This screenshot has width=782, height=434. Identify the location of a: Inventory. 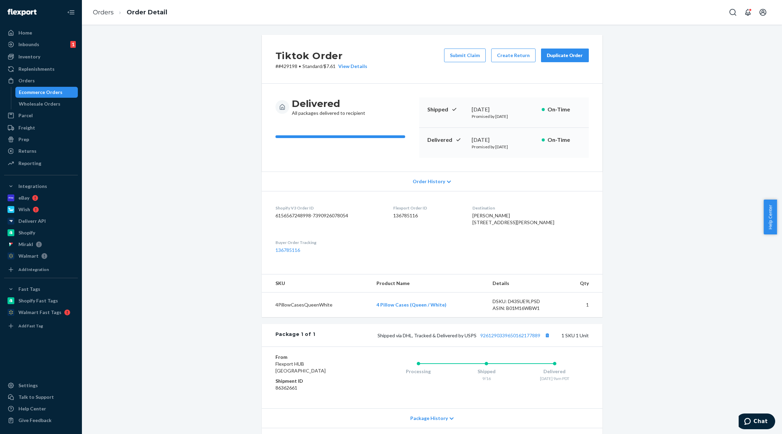
(41, 57).